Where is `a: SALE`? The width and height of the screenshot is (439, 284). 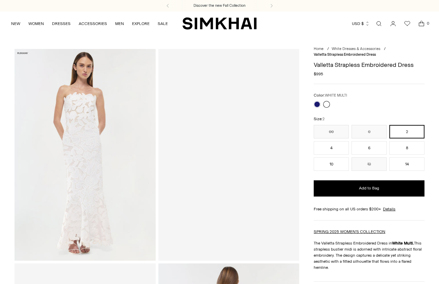 a: SALE is located at coordinates (163, 24).